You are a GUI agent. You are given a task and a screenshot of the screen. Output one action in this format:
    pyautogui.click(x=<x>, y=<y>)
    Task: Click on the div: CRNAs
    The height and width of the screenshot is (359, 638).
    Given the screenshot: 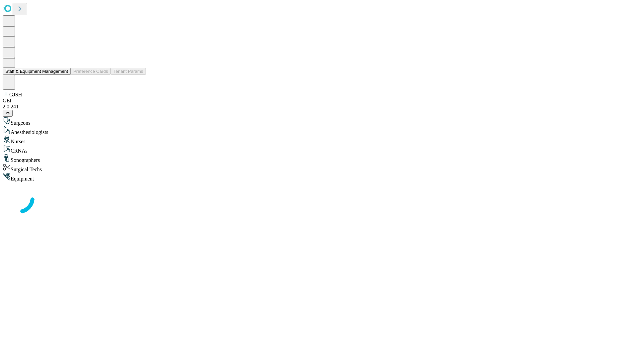 What is the action you would take?
    pyautogui.click(x=319, y=149)
    